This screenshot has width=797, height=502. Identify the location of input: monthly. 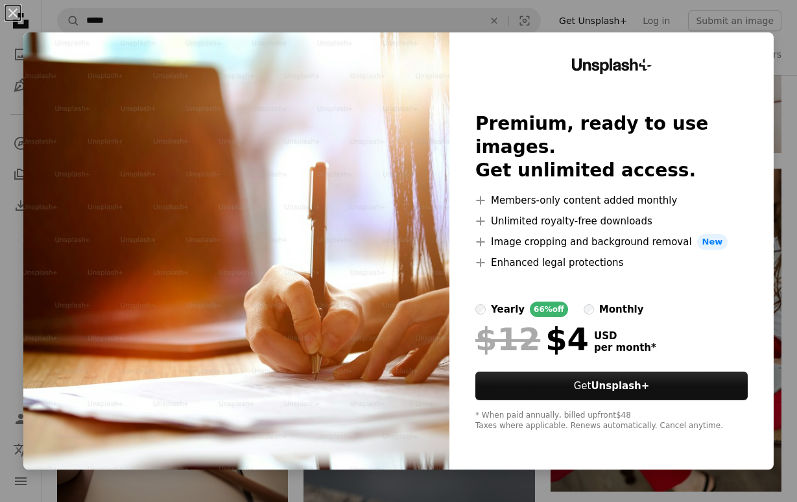
(588, 309).